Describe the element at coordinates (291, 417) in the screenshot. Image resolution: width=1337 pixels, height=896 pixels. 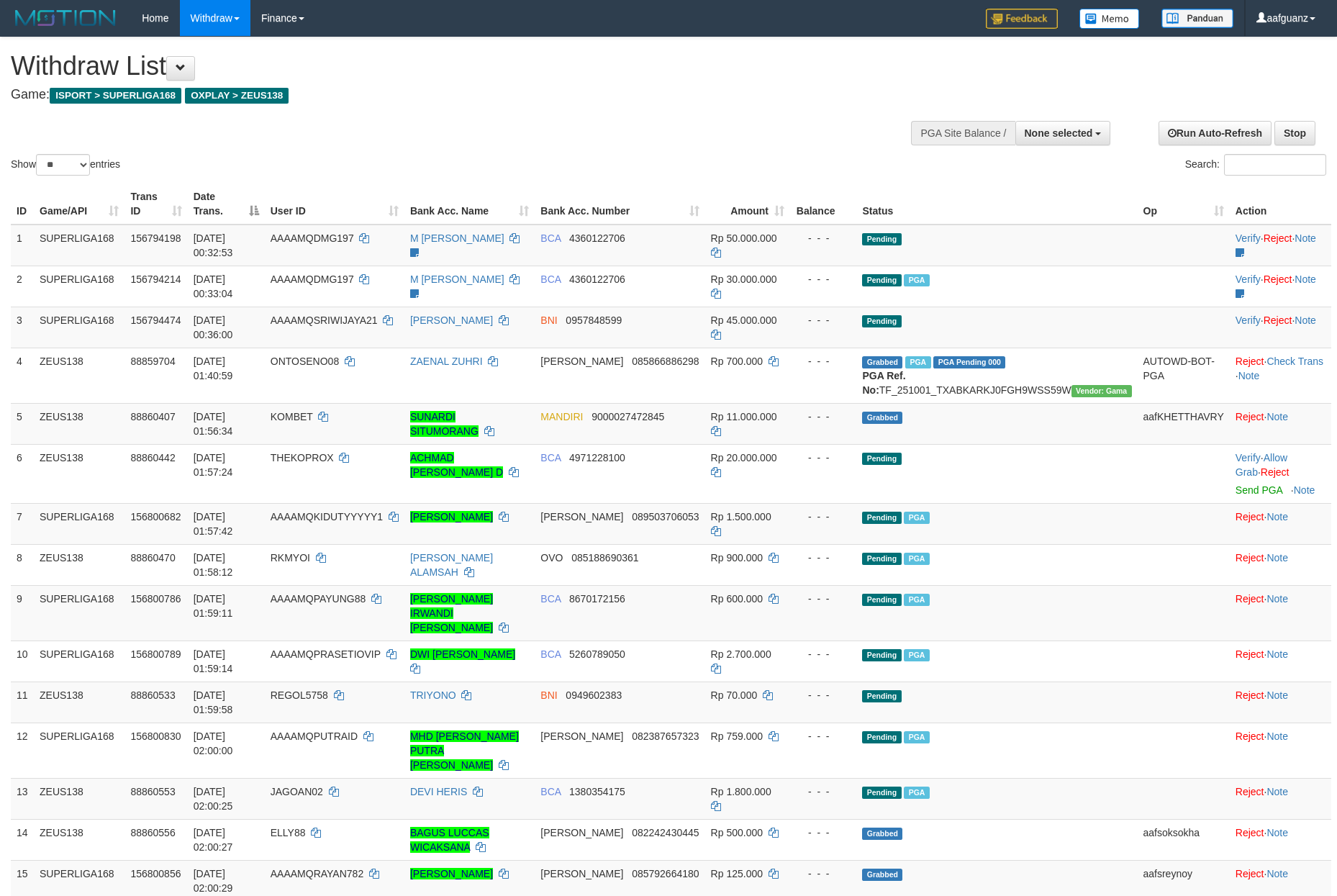
I see `span: KOMBET` at that location.